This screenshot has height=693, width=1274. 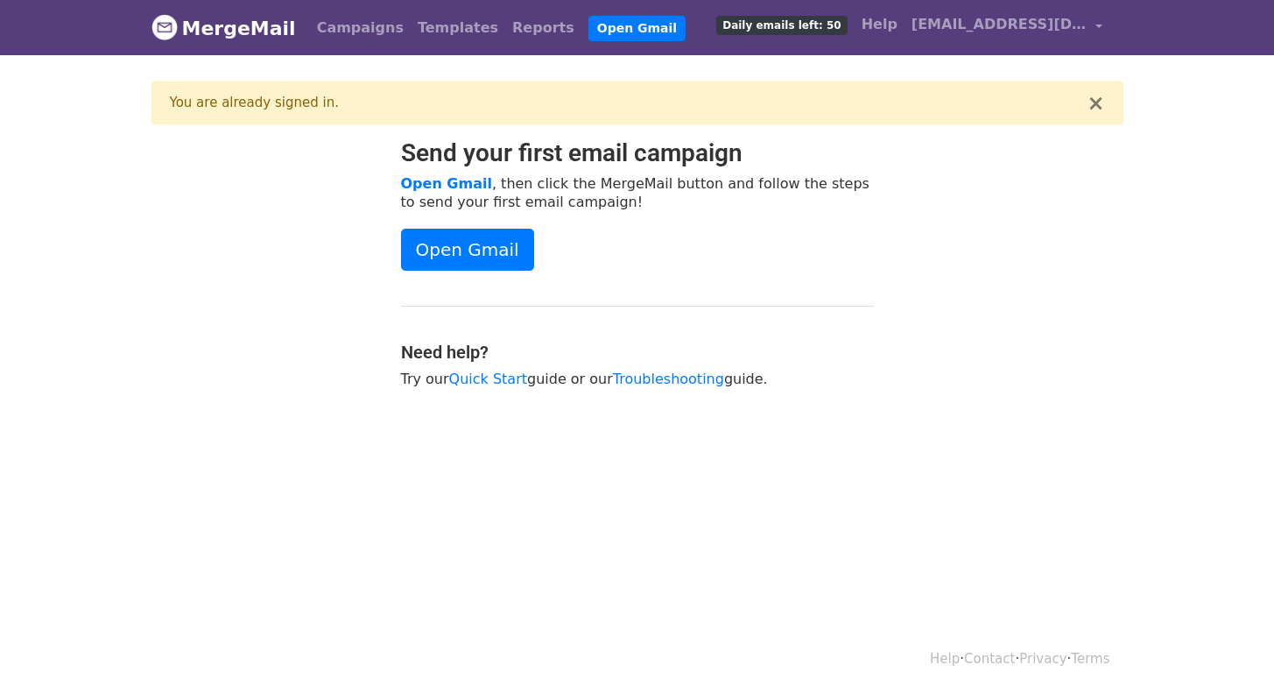 I want to click on a: Privacy, so click(x=1043, y=659).